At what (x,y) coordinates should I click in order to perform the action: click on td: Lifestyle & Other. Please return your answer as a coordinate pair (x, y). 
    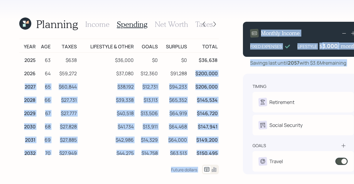
    Looking at the image, I should click on (106, 45).